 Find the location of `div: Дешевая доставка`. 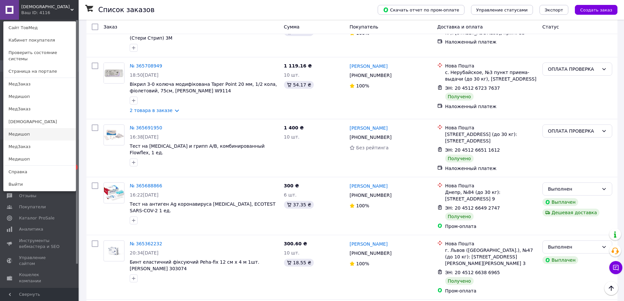

div: Дешевая доставка is located at coordinates (571, 213).